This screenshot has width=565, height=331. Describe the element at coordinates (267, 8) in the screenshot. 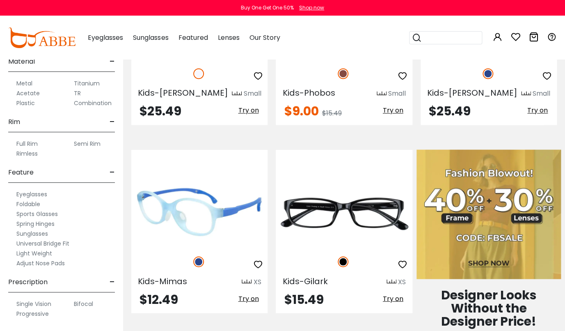

I see `div: Buy One Get One 50%` at that location.